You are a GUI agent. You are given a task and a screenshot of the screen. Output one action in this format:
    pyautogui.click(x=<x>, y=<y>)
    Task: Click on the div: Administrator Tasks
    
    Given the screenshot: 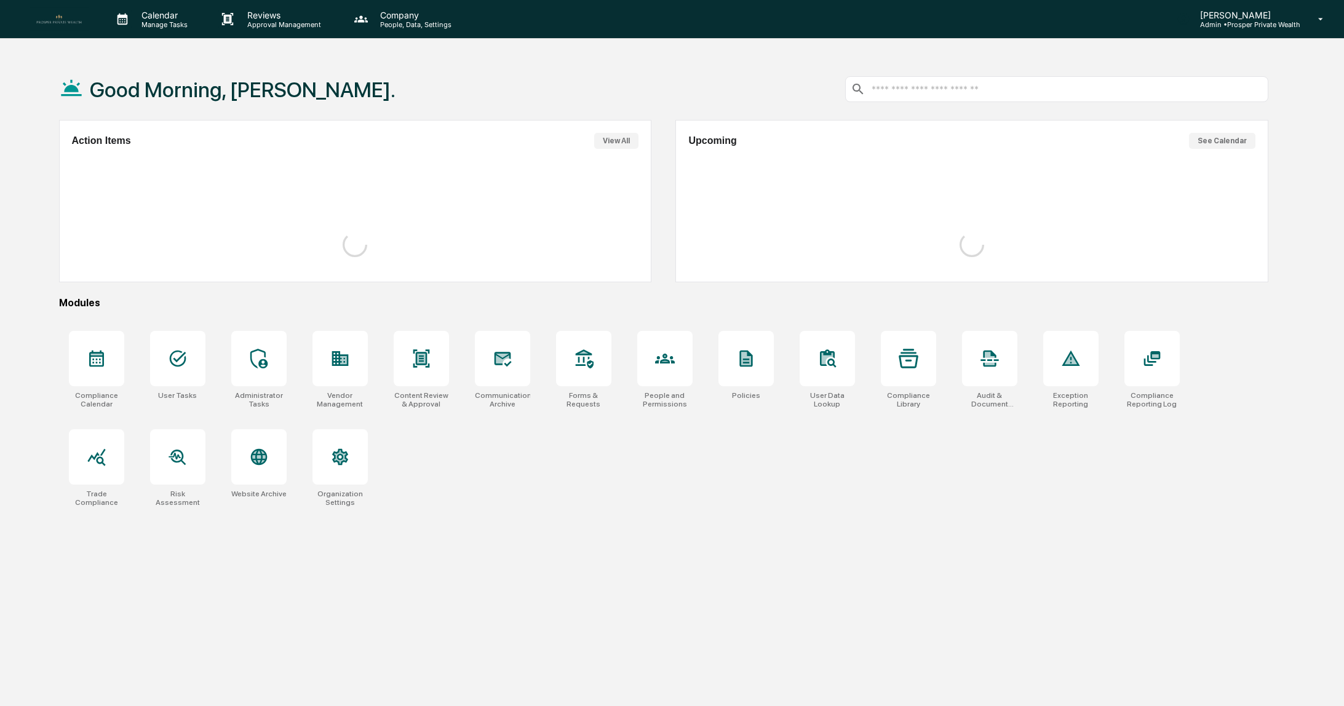 What is the action you would take?
    pyautogui.click(x=259, y=400)
    